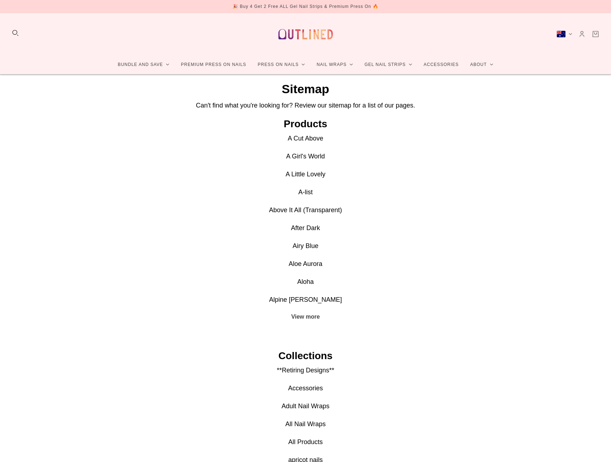 This screenshot has height=462, width=611. Describe the element at coordinates (305, 6) in the screenshot. I see `div: 🎉 Buy 4 Get 2 Free ALL Gel Nail Strips & Premium Press On 🔥` at that location.